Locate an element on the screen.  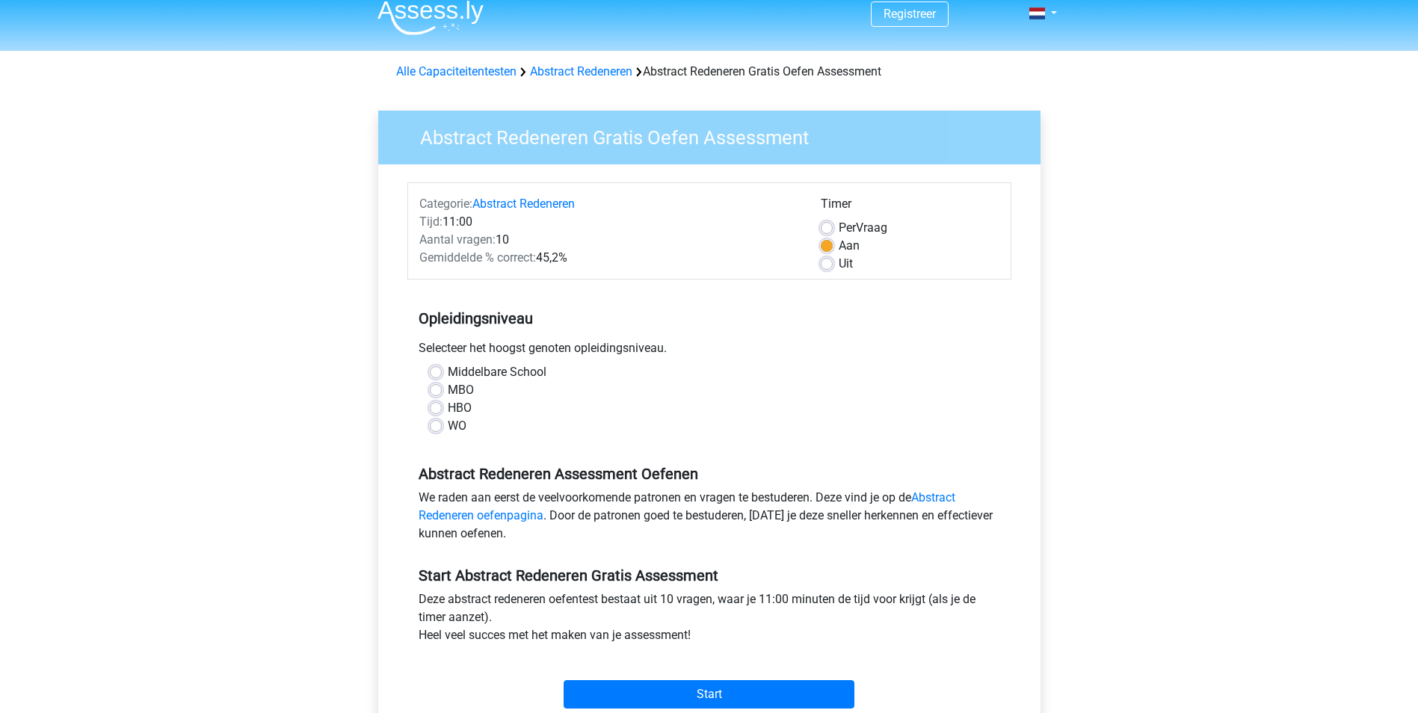
h3: Abstract Redeneren Gratis Oefen Assessment is located at coordinates (715, 135).